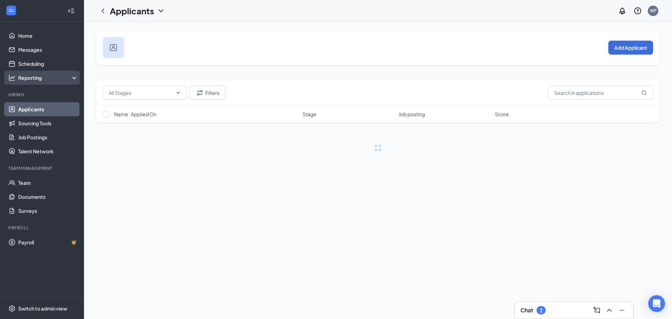  What do you see at coordinates (113, 48) in the screenshot?
I see `img: user icon` at bounding box center [113, 48].